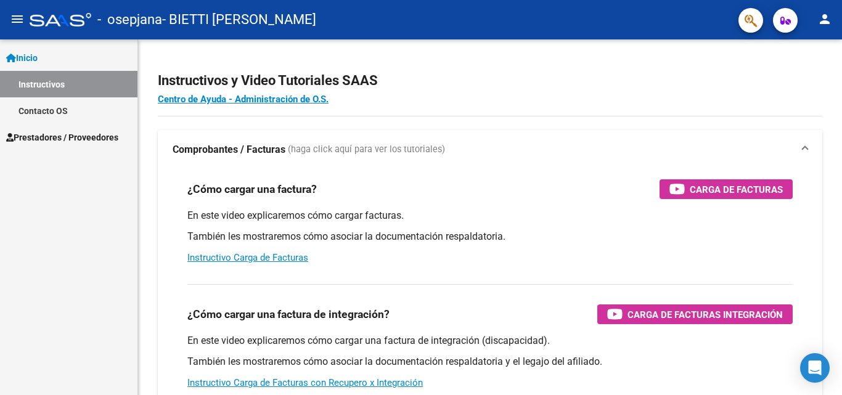 Image resolution: width=842 pixels, height=395 pixels. I want to click on span: Prestadores / Proveedores, so click(62, 137).